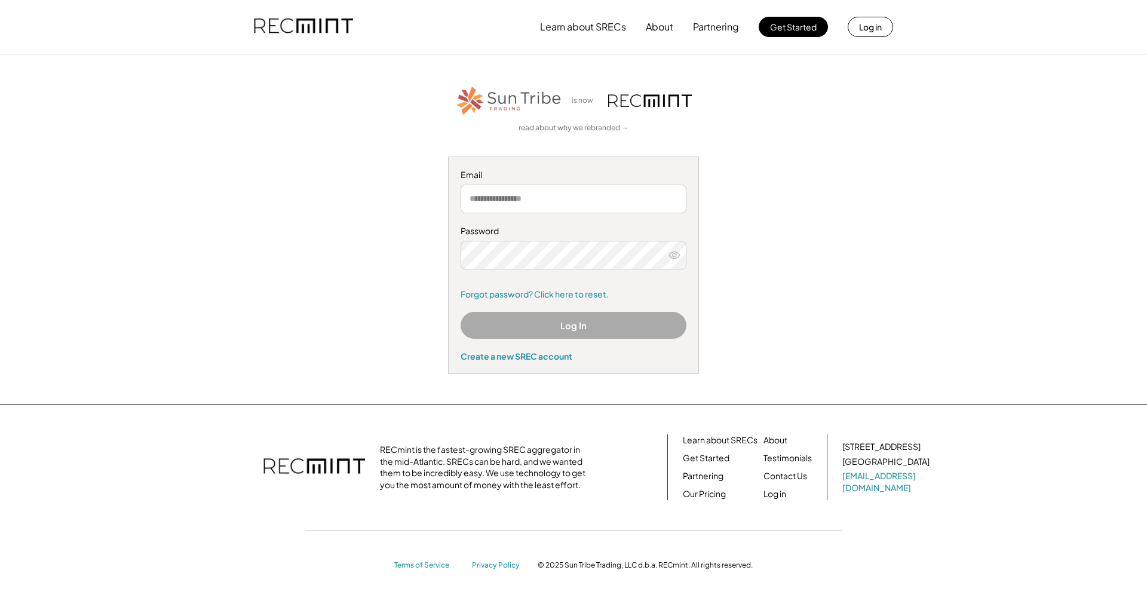  What do you see at coordinates (720, 440) in the screenshot?
I see `a: Learn about SRECs` at bounding box center [720, 440].